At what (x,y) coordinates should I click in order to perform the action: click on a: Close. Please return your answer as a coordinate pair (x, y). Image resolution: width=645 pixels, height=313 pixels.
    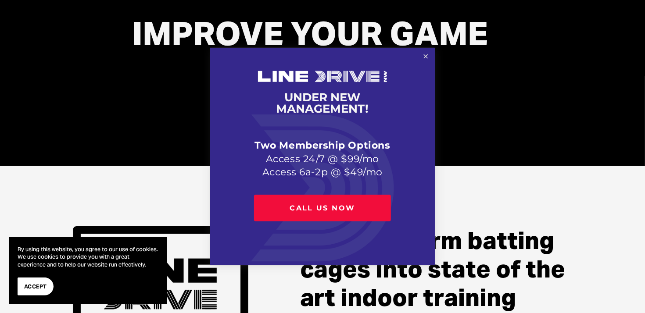
    Looking at the image, I should click on (426, 57).